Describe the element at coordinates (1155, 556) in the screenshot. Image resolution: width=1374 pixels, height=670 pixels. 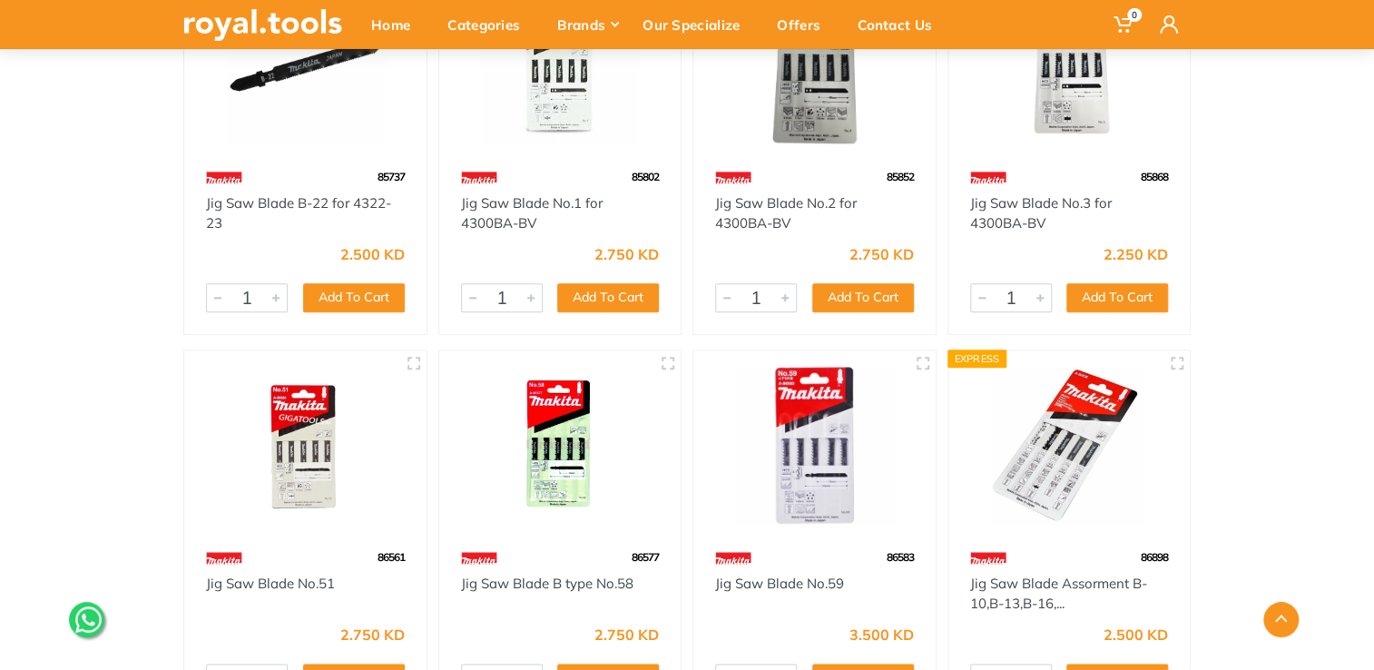
I see `span: 86898` at that location.